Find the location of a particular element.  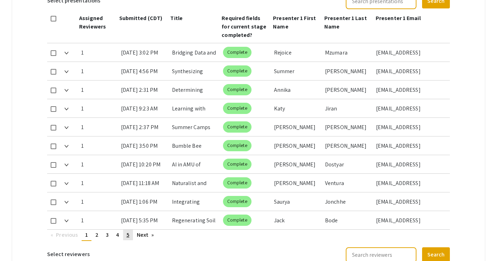

span: Presenter 1 Email is located at coordinates (398, 18).